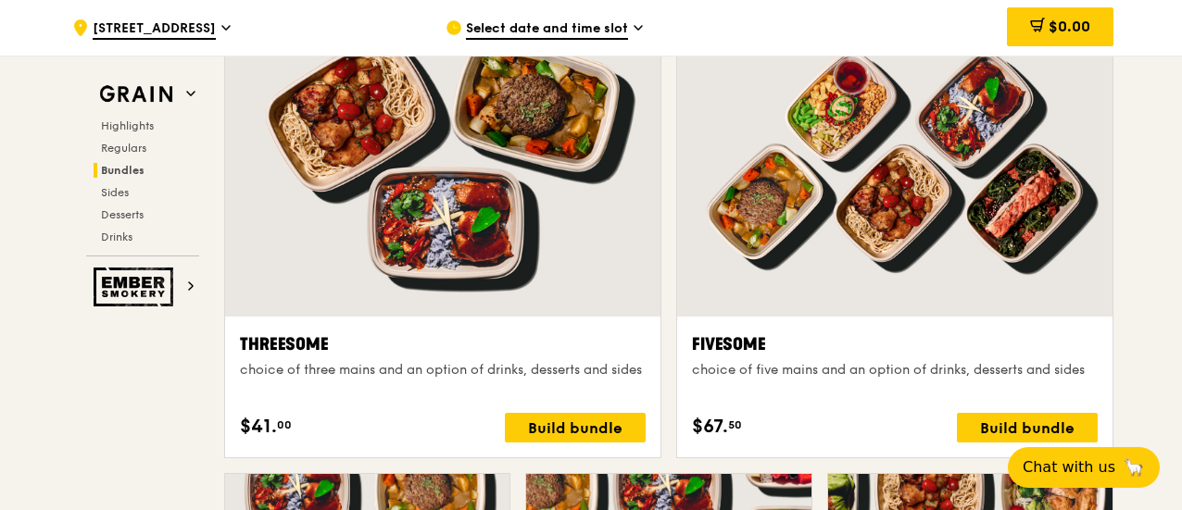  Describe the element at coordinates (117, 237) in the screenshot. I see `span: Drinks` at that location.